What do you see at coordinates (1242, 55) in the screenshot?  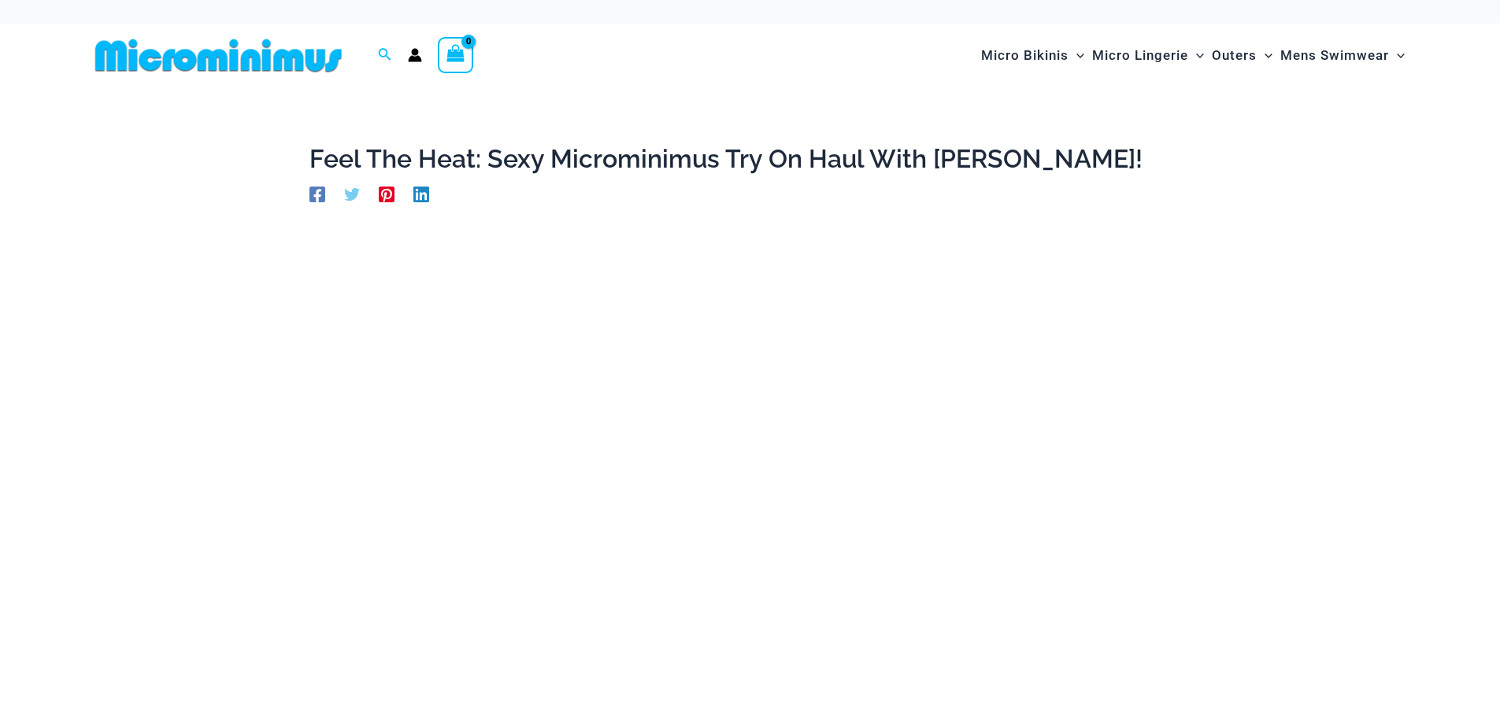 I see `a: OutersMenu ToggleMenu Toggle` at bounding box center [1242, 55].